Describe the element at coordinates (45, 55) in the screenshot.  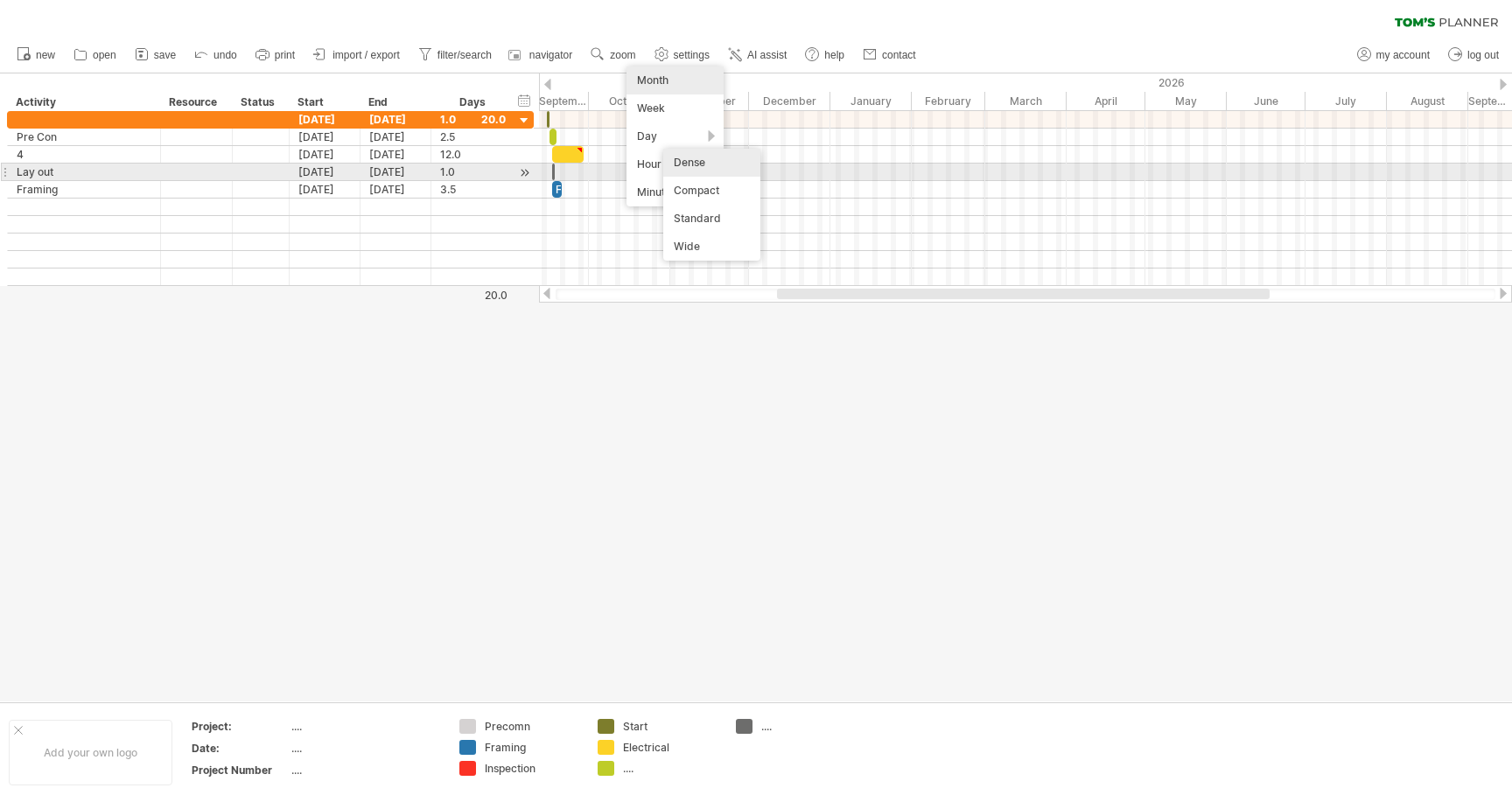
I see `span: new` at that location.